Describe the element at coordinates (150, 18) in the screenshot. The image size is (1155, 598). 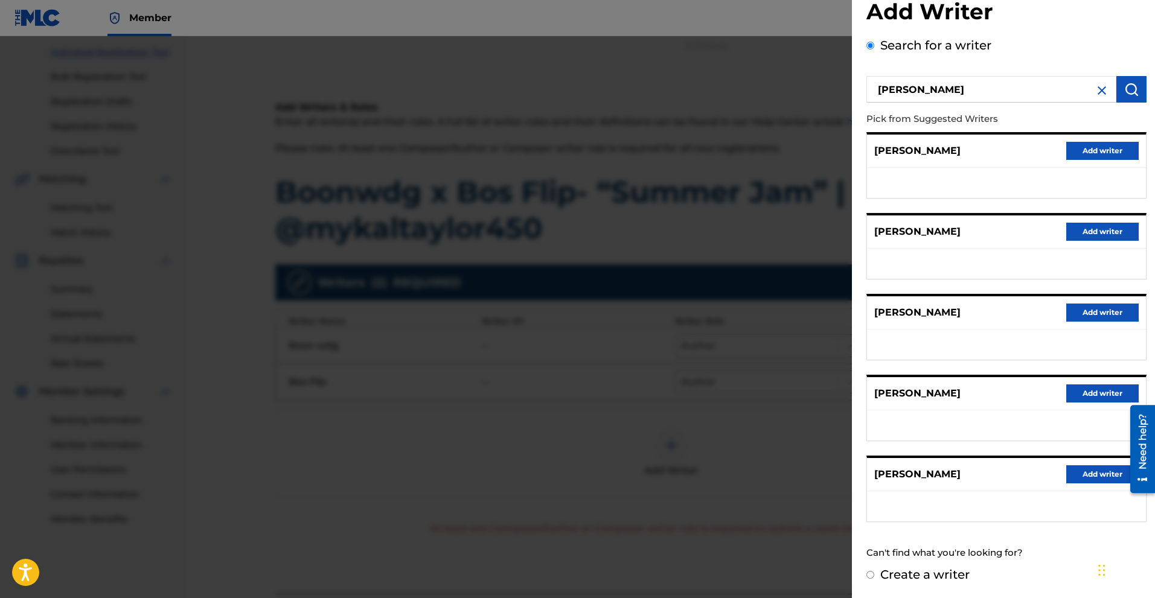
I see `span: Member` at that location.